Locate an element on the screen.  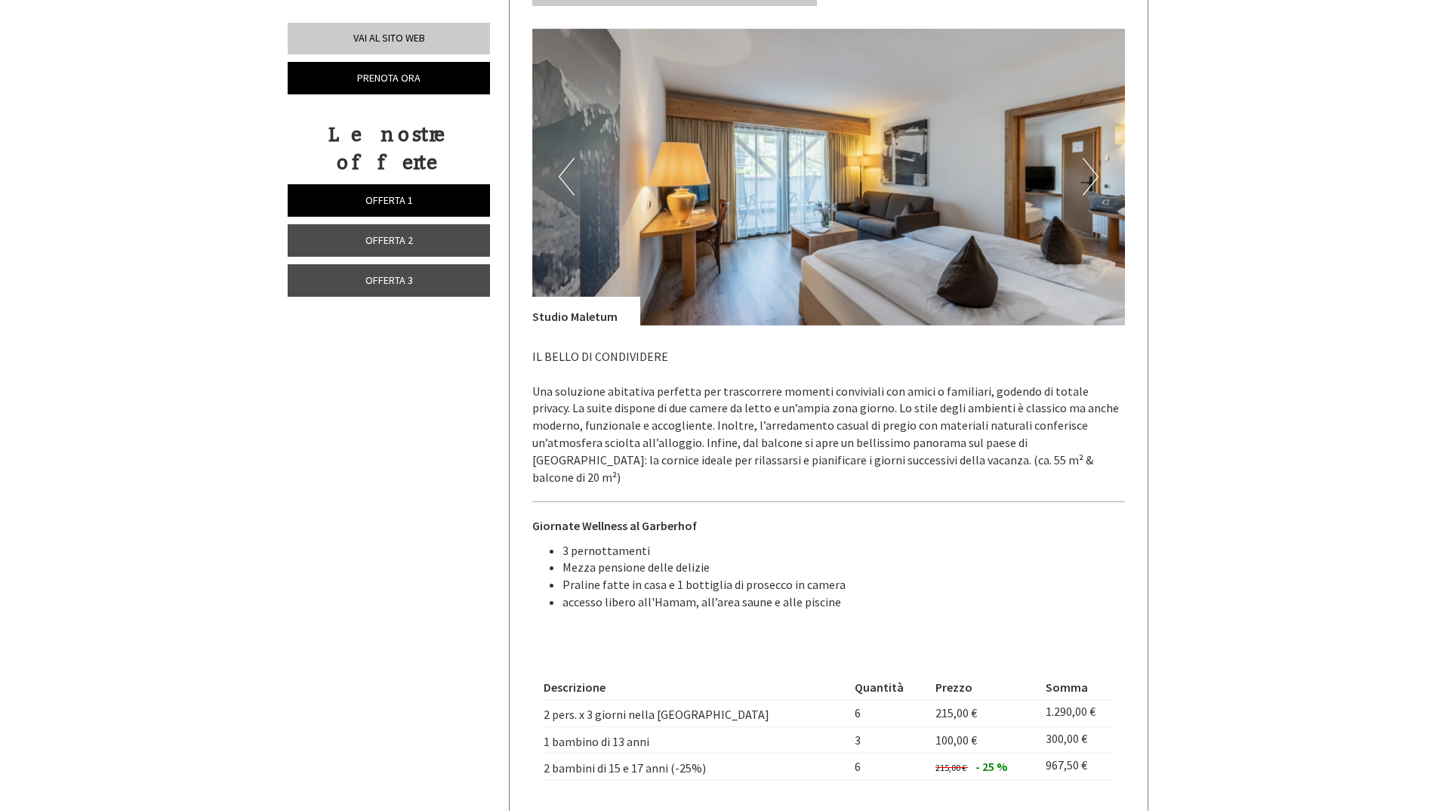
span: Offerta 3 is located at coordinates (389, 280).